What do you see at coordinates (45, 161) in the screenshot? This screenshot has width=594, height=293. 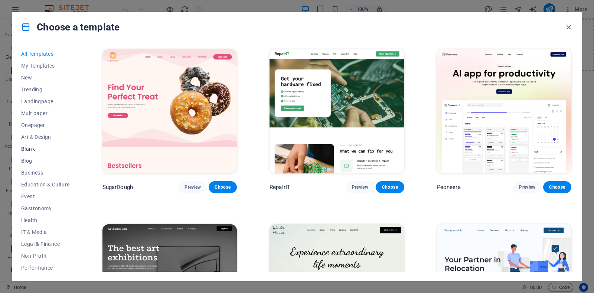 I see `button: Blog` at bounding box center [45, 161].